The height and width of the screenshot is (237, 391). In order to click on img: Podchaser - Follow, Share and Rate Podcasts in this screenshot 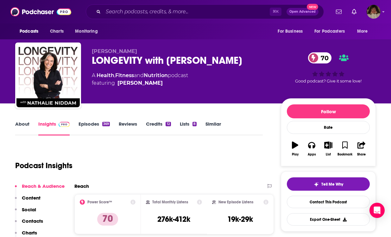, I will do `click(41, 12)`.